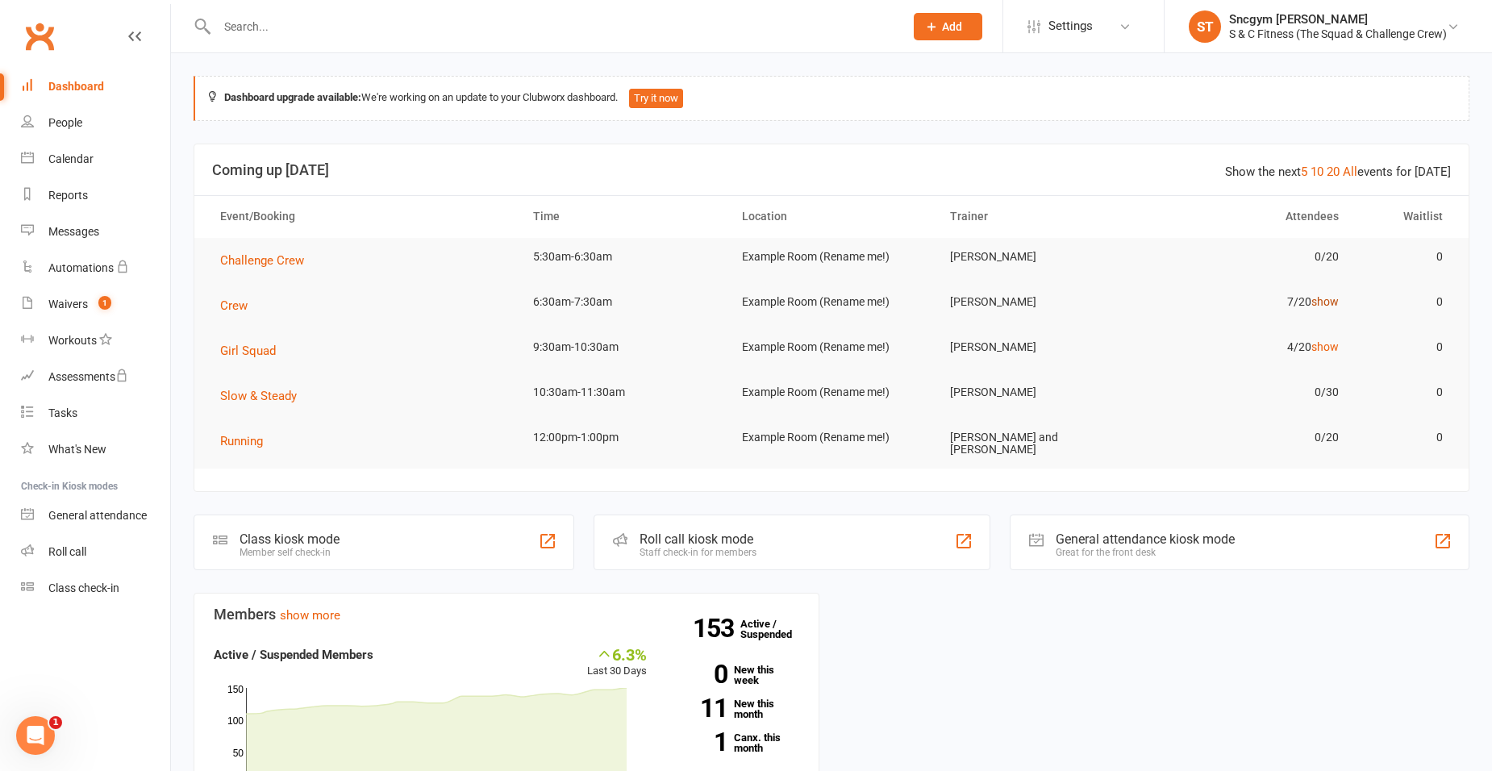 The height and width of the screenshot is (771, 1492). What do you see at coordinates (95, 552) in the screenshot?
I see `a: Roll call` at bounding box center [95, 552].